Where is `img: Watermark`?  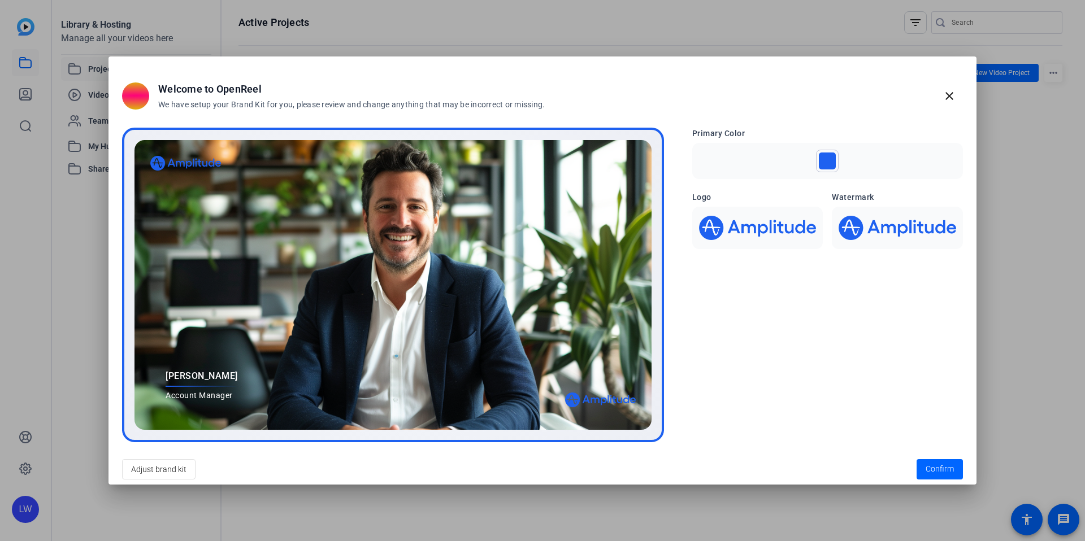
img: Watermark is located at coordinates (898, 228).